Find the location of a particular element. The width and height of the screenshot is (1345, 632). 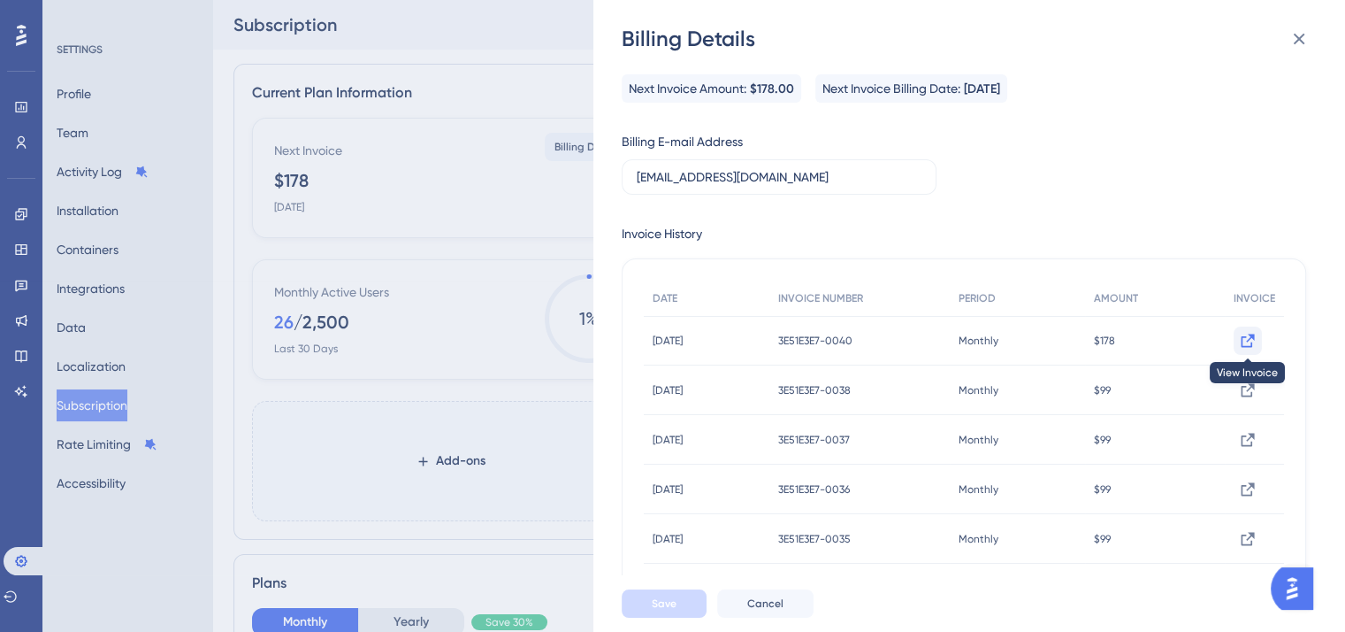

button: Cancel is located at coordinates (765, 603).